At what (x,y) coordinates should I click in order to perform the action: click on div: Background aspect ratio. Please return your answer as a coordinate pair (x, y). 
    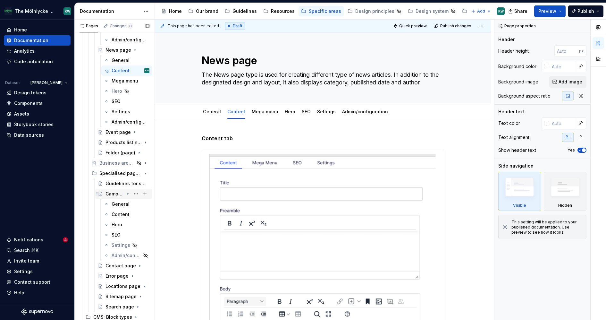
    Looking at the image, I should click on (525, 96).